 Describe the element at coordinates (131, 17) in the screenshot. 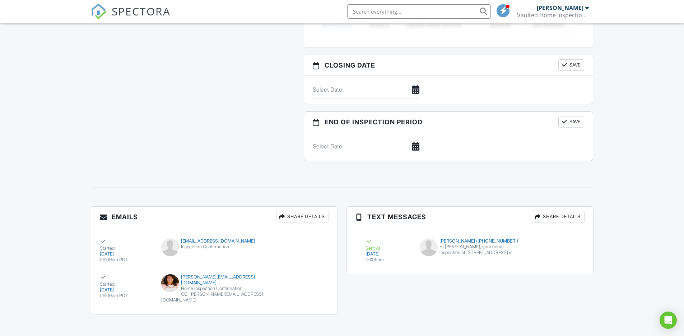

I see `a: SPECTORA` at that location.